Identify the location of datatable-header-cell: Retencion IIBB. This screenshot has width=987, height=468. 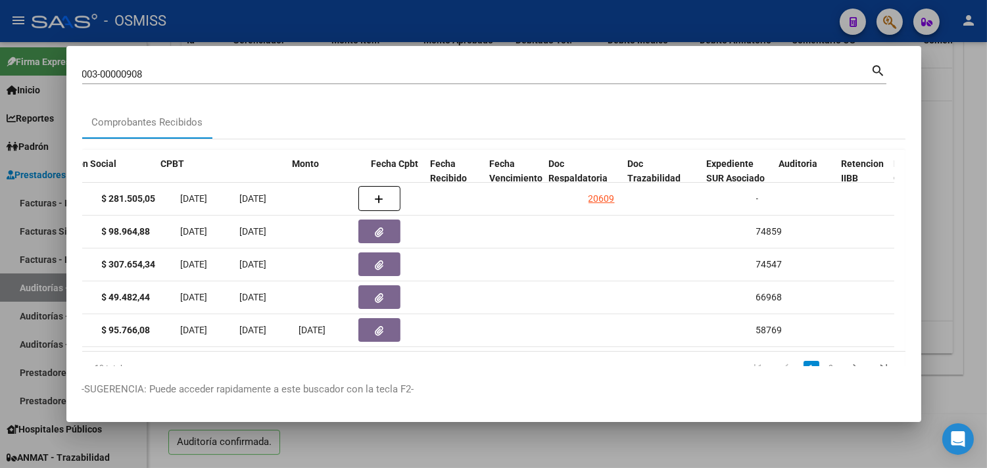
(862, 179).